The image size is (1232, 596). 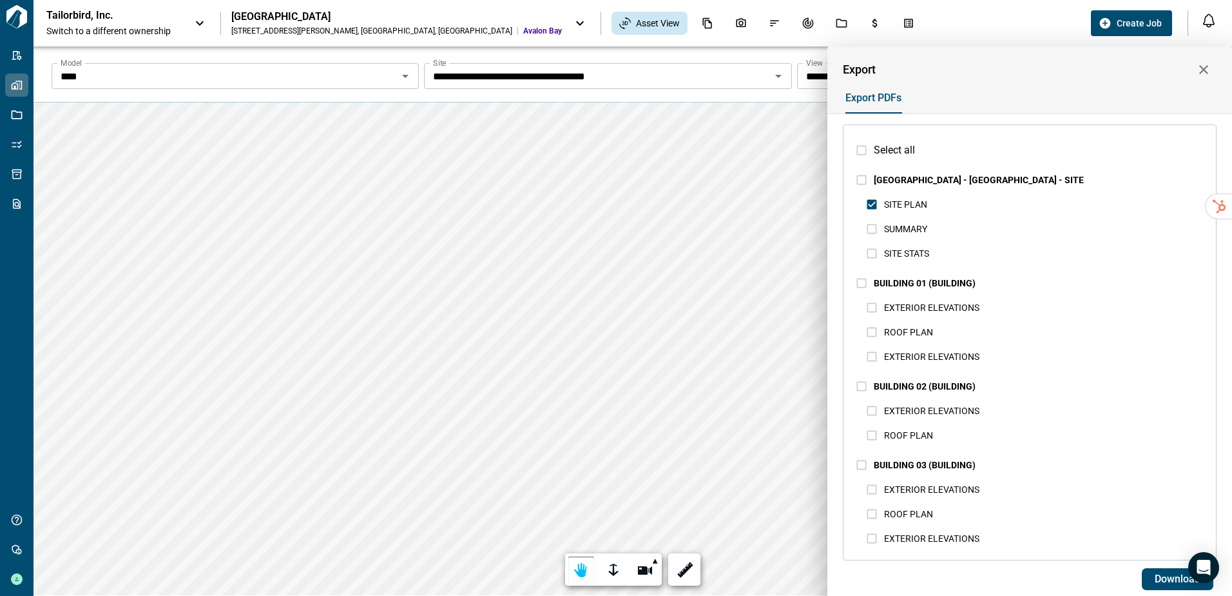 What do you see at coordinates (1025, 98) in the screenshot?
I see `div: base tabs` at bounding box center [1025, 98].